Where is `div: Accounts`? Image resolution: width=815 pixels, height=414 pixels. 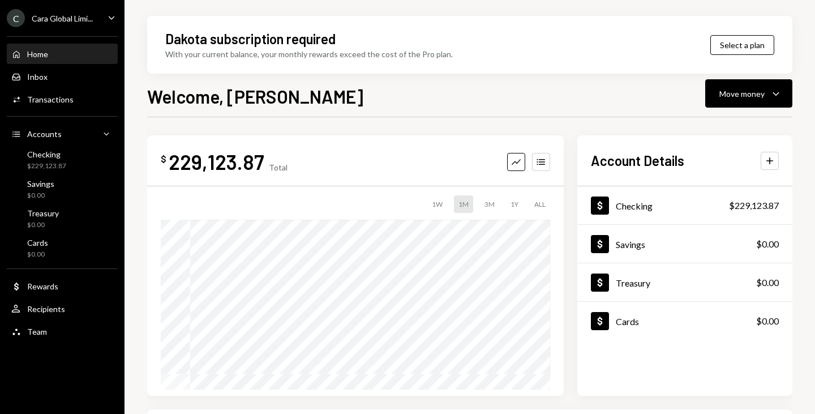
div: Accounts is located at coordinates (44, 134).